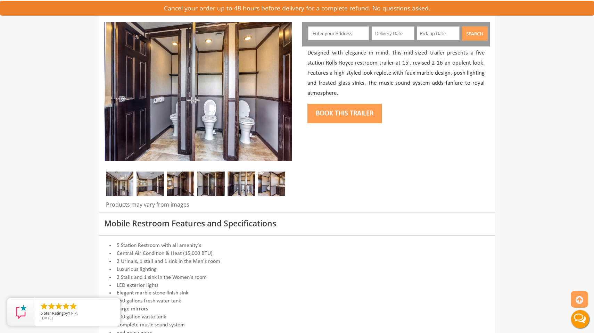  What do you see at coordinates (297, 278) in the screenshot?
I see `li: 2 Stalls and 1 sink in the Women's room` at bounding box center [297, 278].